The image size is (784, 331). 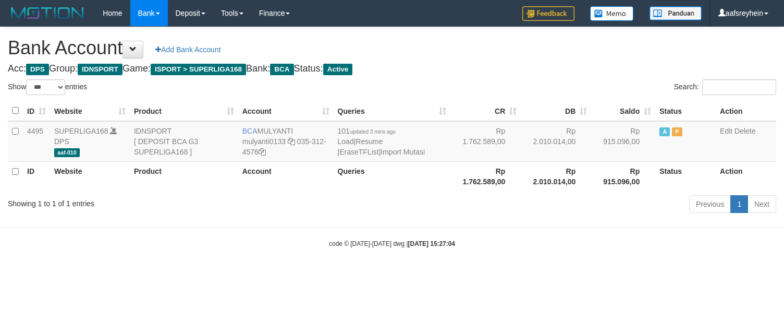 What do you see at coordinates (762, 204) in the screenshot?
I see `a: Next` at bounding box center [762, 204].